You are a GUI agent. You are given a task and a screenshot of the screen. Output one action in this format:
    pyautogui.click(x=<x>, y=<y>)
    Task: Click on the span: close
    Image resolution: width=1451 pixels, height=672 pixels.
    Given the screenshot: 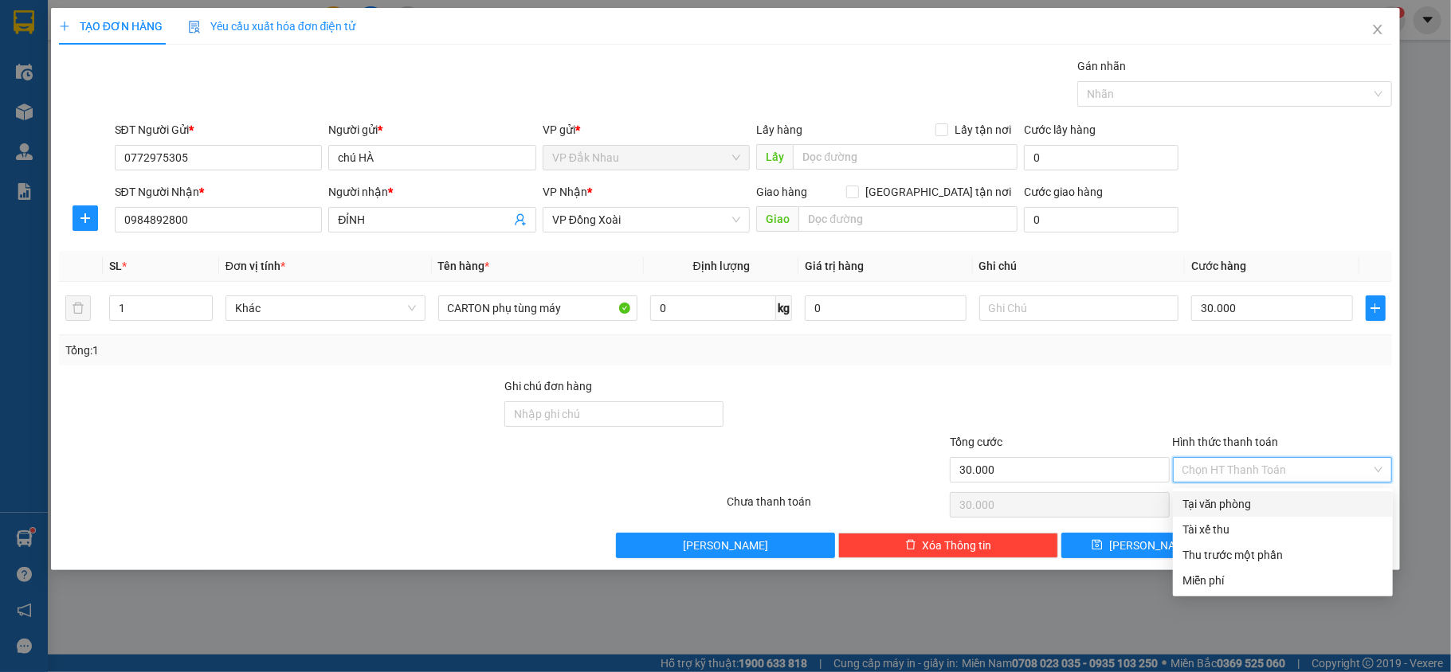 What is the action you would take?
    pyautogui.click(x=1377, y=29)
    